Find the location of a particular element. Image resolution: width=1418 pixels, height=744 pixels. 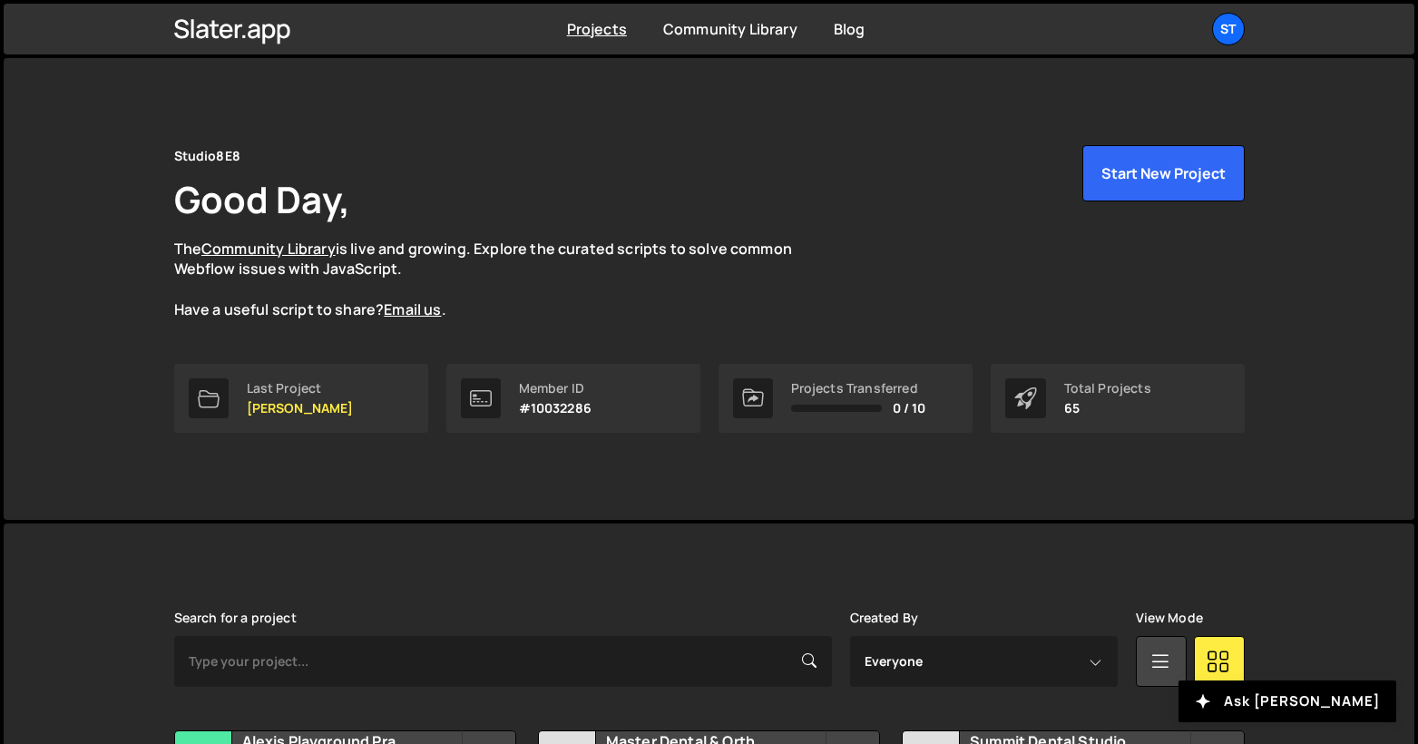

div: Last Project is located at coordinates (300, 388).